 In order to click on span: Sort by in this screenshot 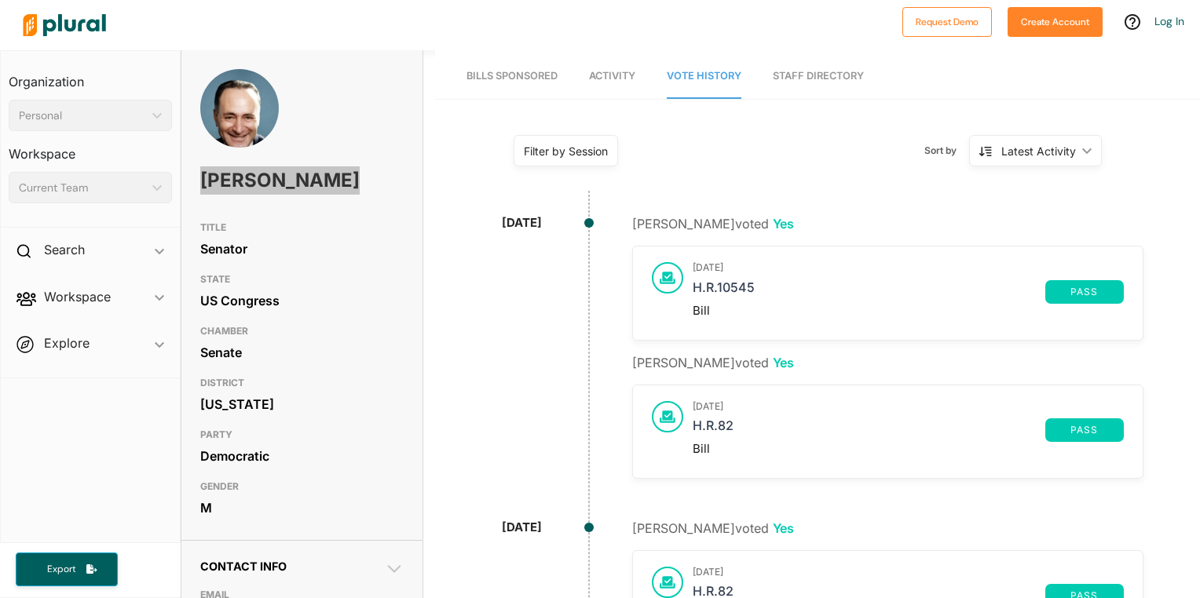, I will do `click(946, 151)`.